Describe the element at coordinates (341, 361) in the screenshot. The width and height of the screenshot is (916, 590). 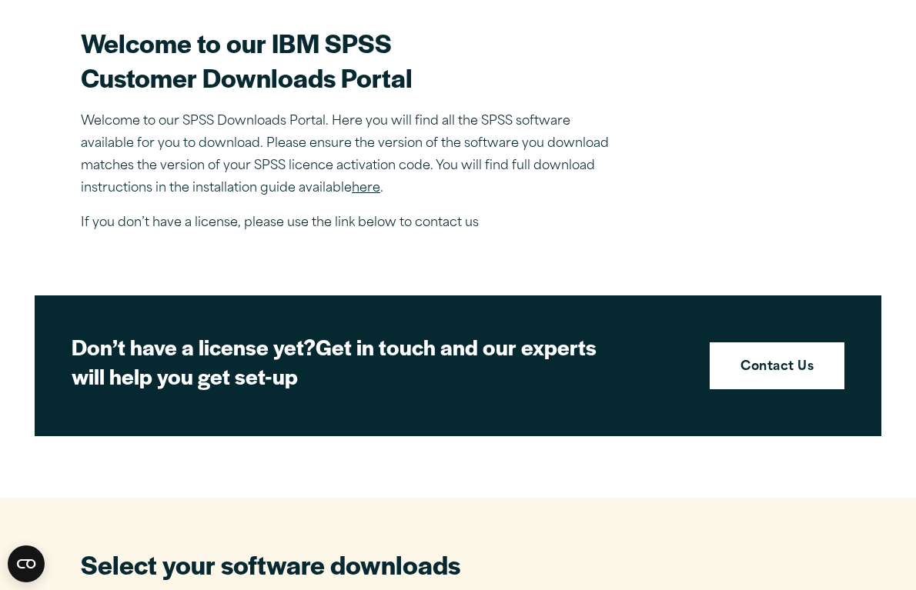
I see `h2: Get in touch and our experts will help you get set-up` at that location.